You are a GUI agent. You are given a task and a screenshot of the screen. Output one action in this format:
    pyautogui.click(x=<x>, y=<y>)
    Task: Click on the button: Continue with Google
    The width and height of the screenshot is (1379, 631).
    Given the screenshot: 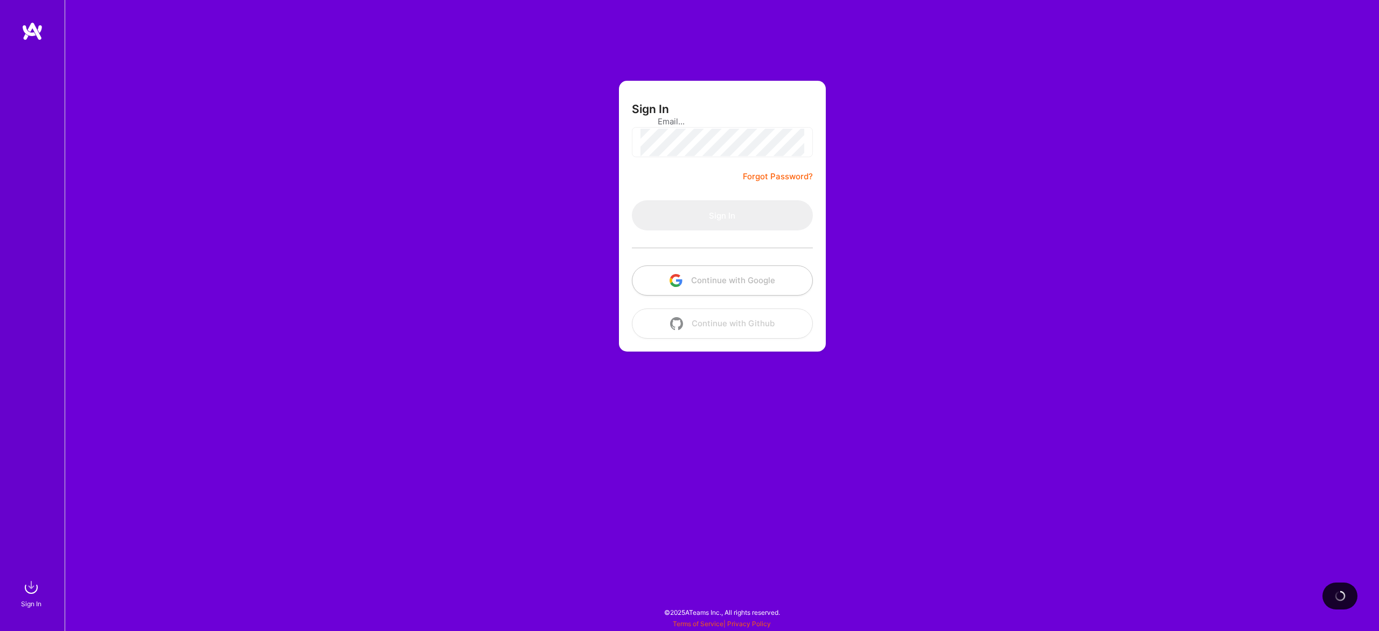 What is the action you would take?
    pyautogui.click(x=722, y=281)
    